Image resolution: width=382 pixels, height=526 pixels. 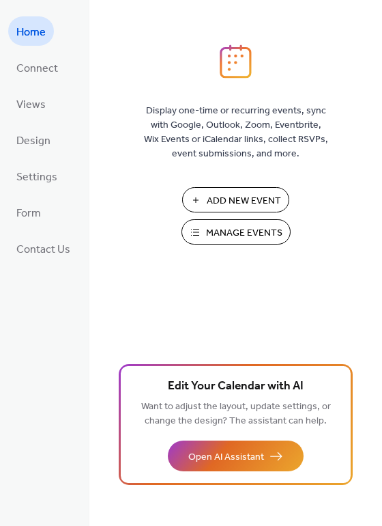 I want to click on a: Home, so click(x=31, y=31).